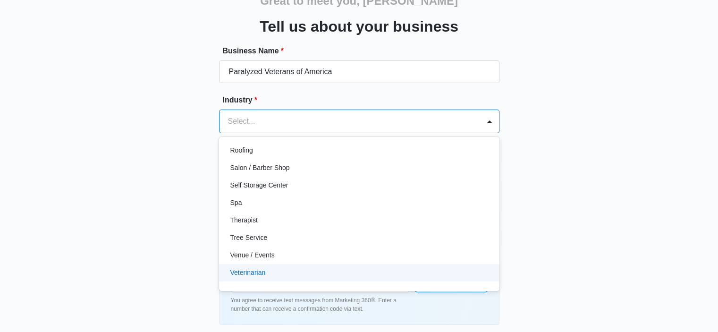 The image size is (718, 332). I want to click on p: Venue / Events, so click(253, 255).